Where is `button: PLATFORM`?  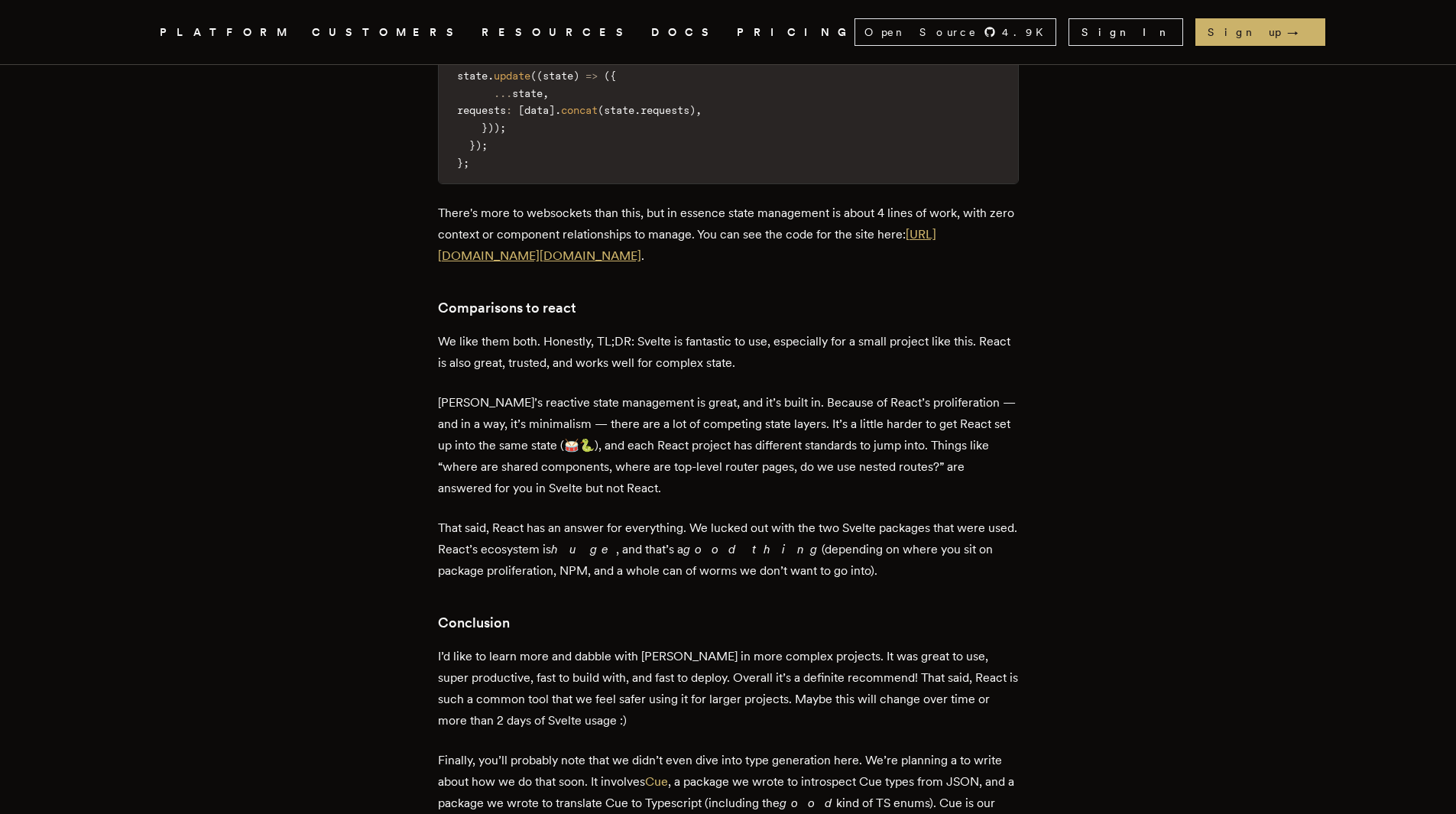
button: PLATFORM is located at coordinates (227, 32).